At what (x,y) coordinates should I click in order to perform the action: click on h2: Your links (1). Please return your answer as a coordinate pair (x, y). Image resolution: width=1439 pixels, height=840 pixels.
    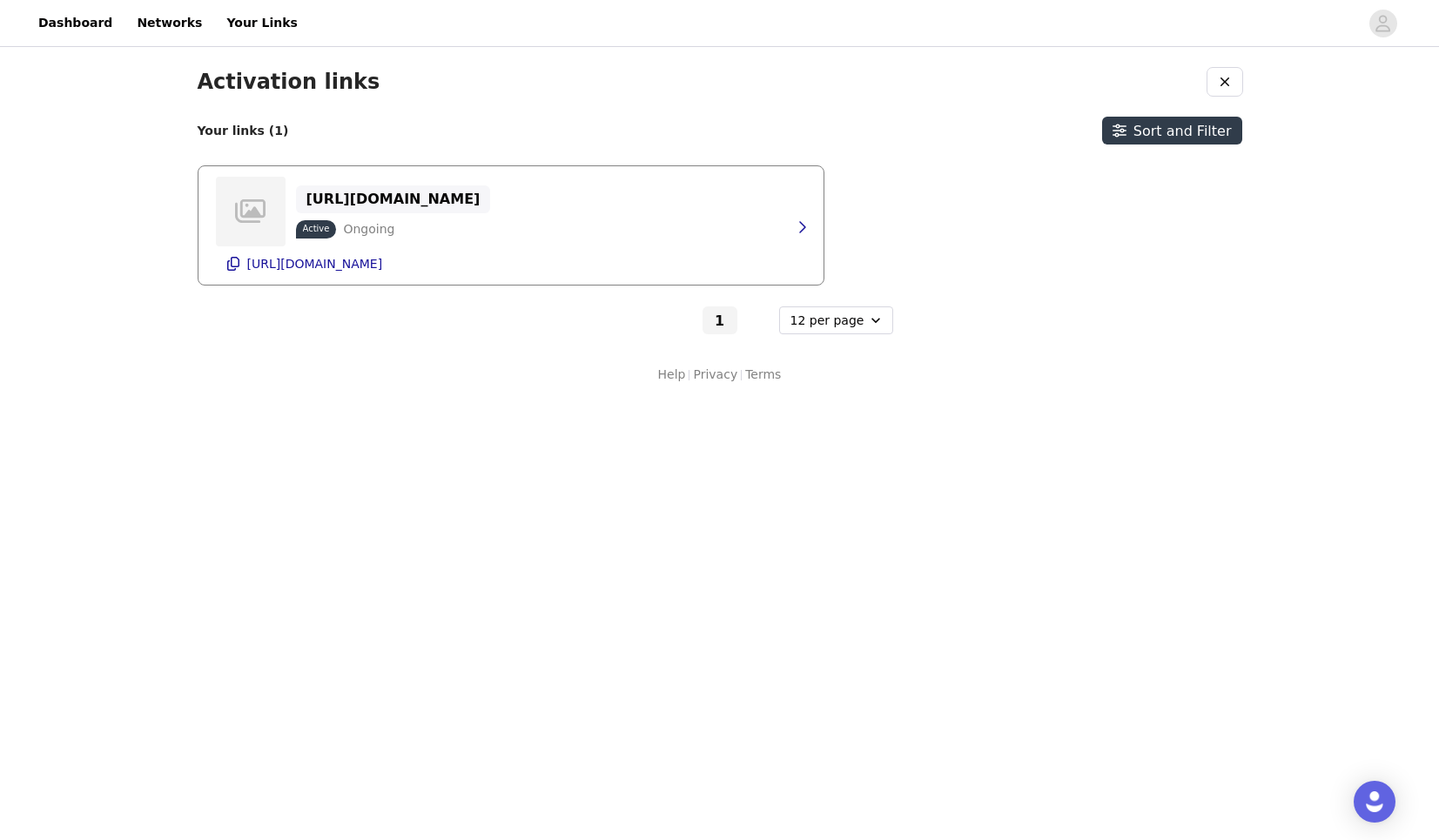
    Looking at the image, I should click on (242, 131).